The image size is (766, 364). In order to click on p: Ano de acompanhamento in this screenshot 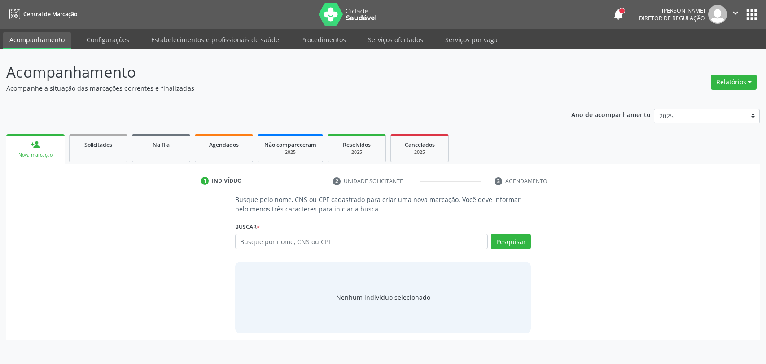, I will do `click(611, 114)`.